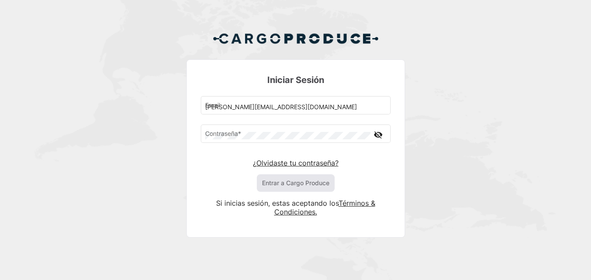 The width and height of the screenshot is (591, 280). What do you see at coordinates (277, 203) in the screenshot?
I see `span: Si inicias sesión, estas aceptando los` at bounding box center [277, 203].